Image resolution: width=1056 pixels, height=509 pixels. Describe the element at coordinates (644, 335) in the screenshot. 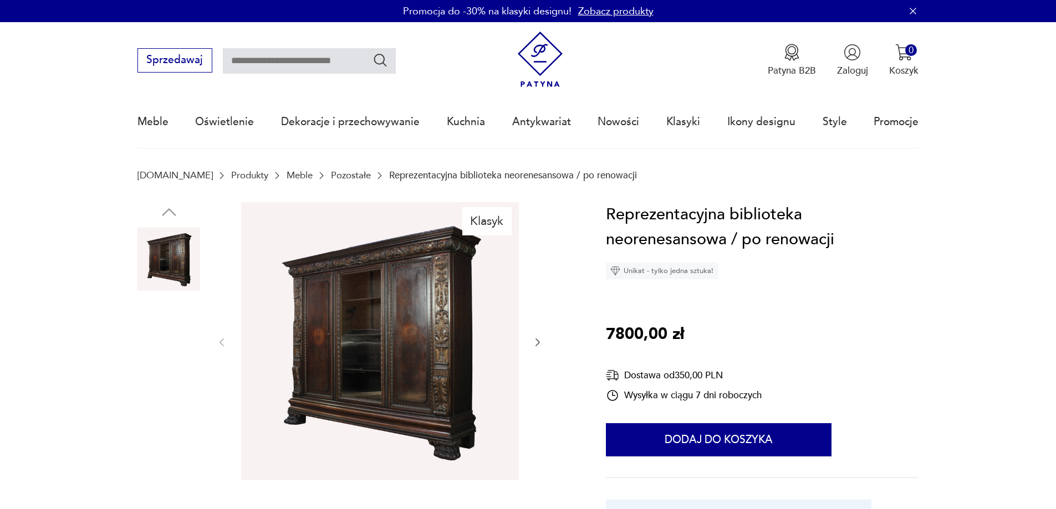

I see `p: 7800,00 zł` at that location.